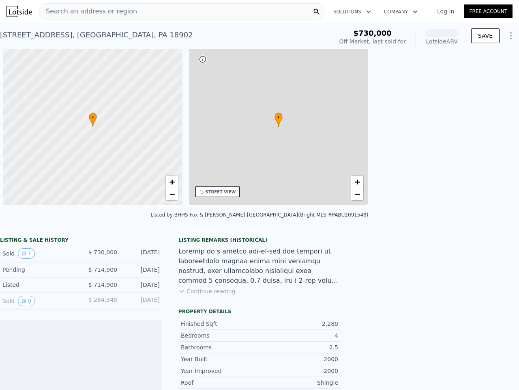 The width and height of the screenshot is (519, 390). What do you see at coordinates (220, 323) in the screenshot?
I see `div: Finished Sqft` at bounding box center [220, 323].